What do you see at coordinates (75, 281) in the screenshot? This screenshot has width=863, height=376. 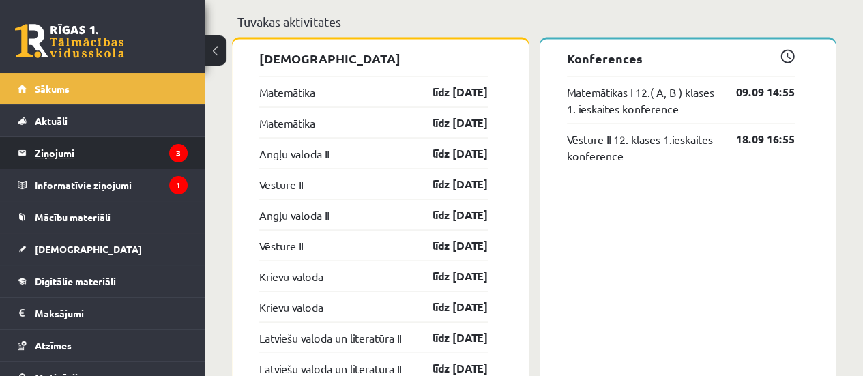 I see `span: Digitālie materiāli` at bounding box center [75, 281].